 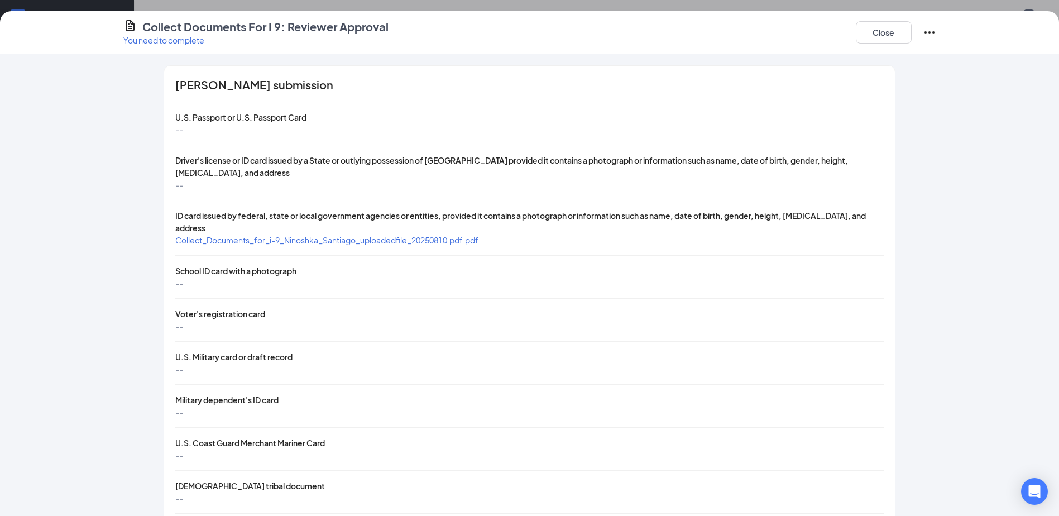 I want to click on svg: Ellipses, so click(x=929, y=32).